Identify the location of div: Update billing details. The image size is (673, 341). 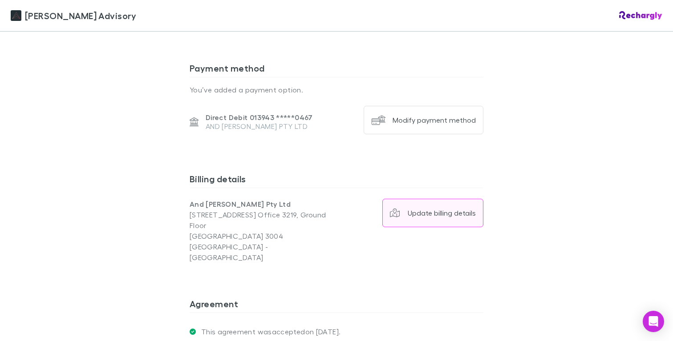
(441, 213).